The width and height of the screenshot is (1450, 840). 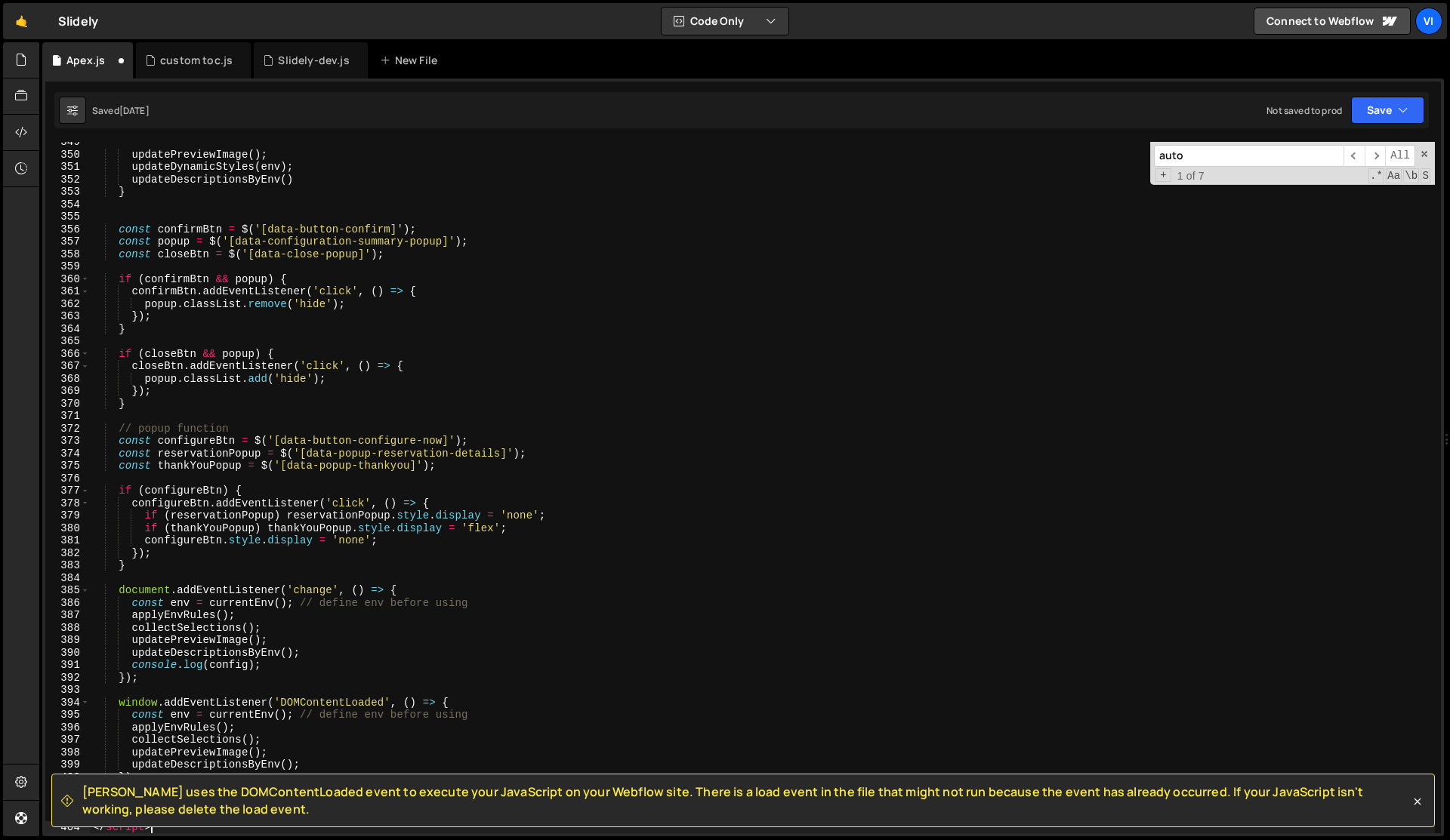 I want to click on div: 380, so click(x=68, y=529).